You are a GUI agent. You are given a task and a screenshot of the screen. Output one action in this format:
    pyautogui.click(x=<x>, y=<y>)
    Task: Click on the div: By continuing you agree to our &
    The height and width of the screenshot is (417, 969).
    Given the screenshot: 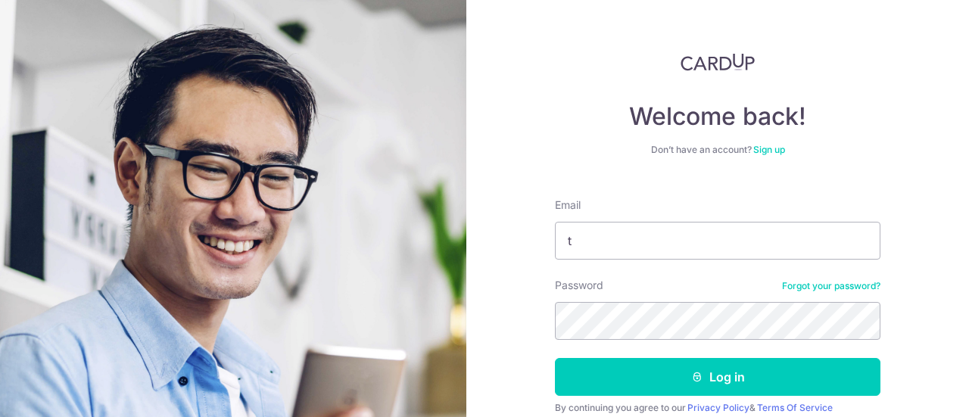 What is the action you would take?
    pyautogui.click(x=718, y=408)
    